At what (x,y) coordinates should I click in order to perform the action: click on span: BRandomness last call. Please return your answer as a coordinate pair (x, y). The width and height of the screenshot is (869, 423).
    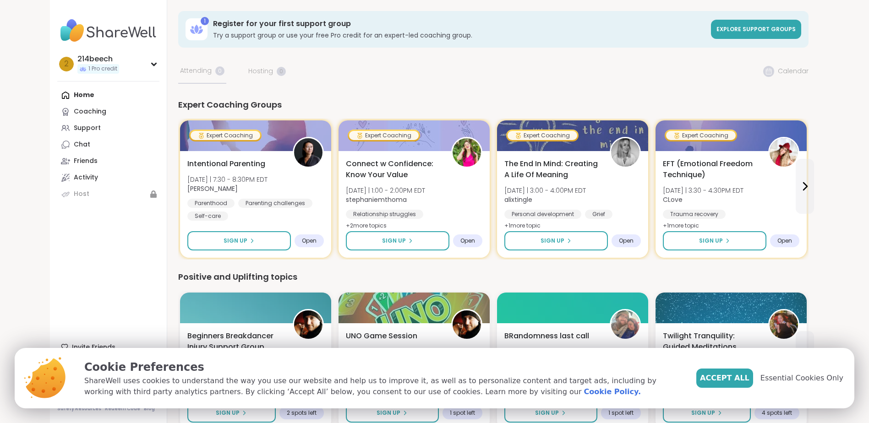
    Looking at the image, I should click on (546, 336).